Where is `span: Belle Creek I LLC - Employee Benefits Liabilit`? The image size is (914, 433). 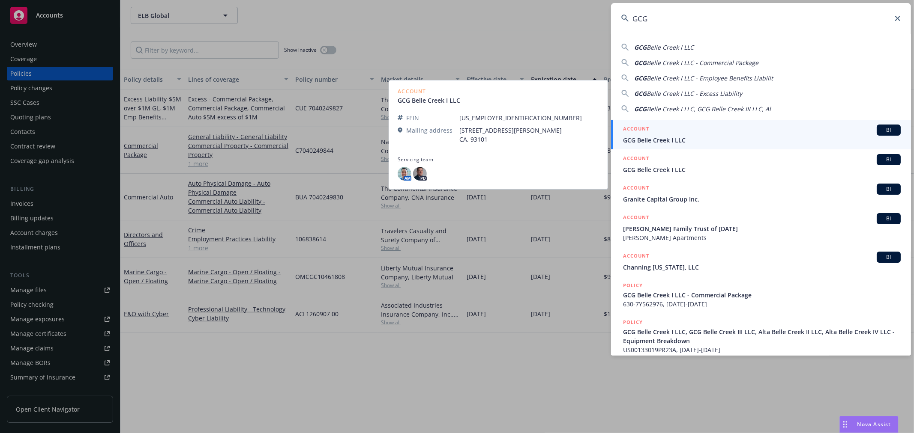
span: Belle Creek I LLC - Employee Benefits Liabilit is located at coordinates (709, 78).